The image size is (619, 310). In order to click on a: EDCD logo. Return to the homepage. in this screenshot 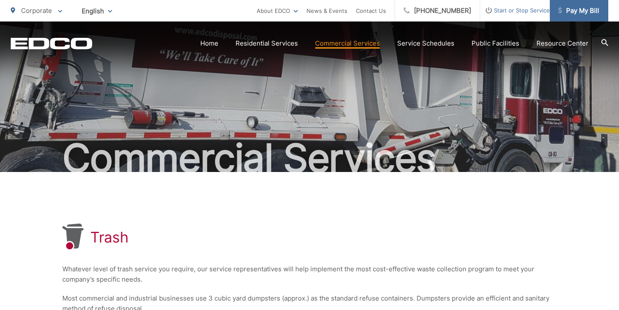, I will do `click(52, 43)`.